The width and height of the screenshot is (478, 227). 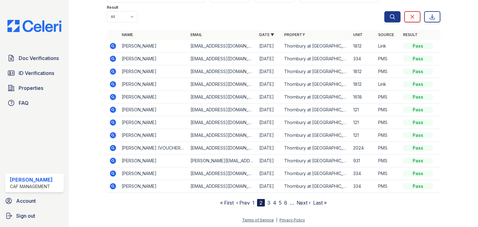 I want to click on td: Link, so click(x=388, y=84).